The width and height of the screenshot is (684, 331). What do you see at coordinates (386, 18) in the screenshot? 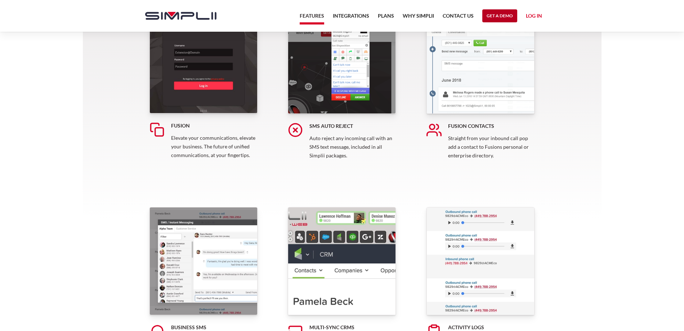
I see `a: Plans` at bounding box center [386, 18].